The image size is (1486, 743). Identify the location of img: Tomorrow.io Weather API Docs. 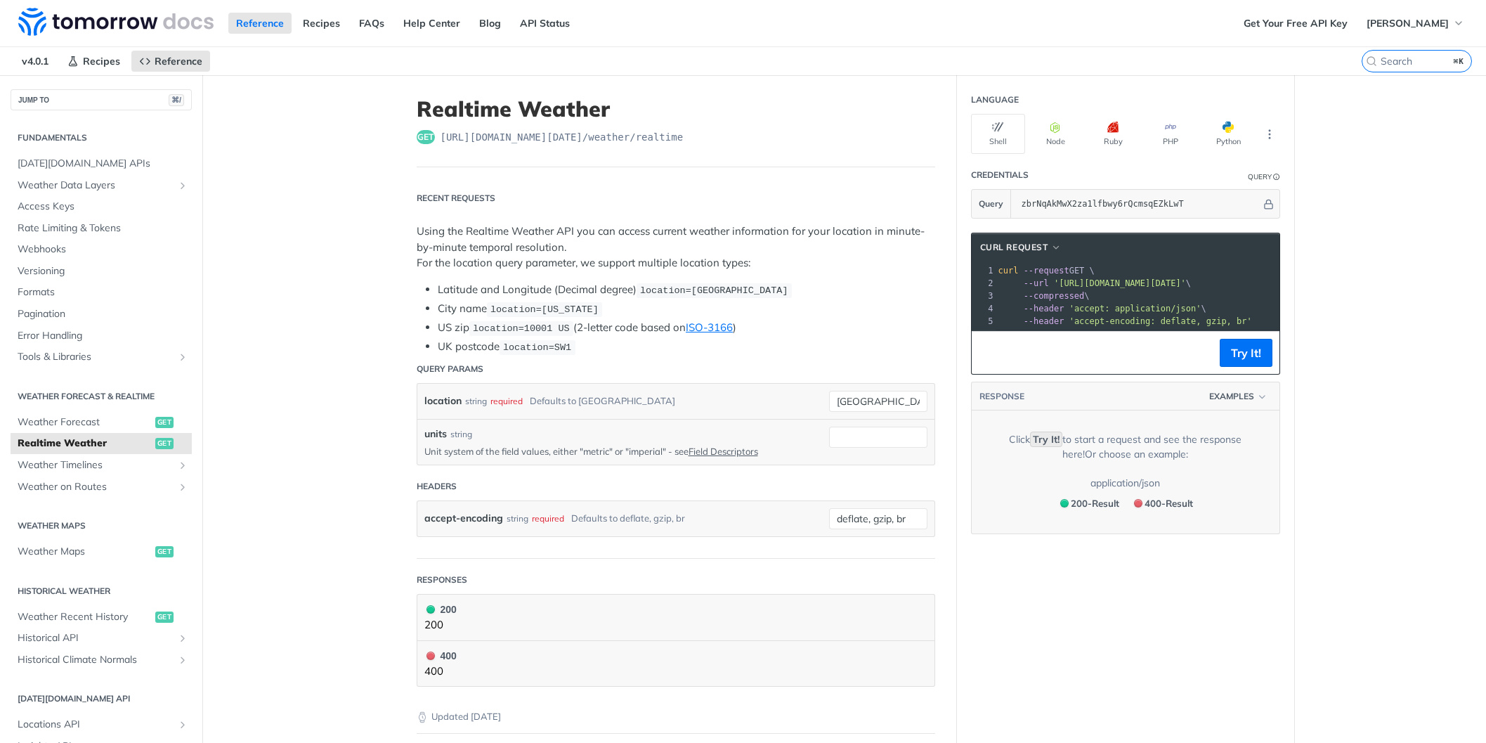
(116, 22).